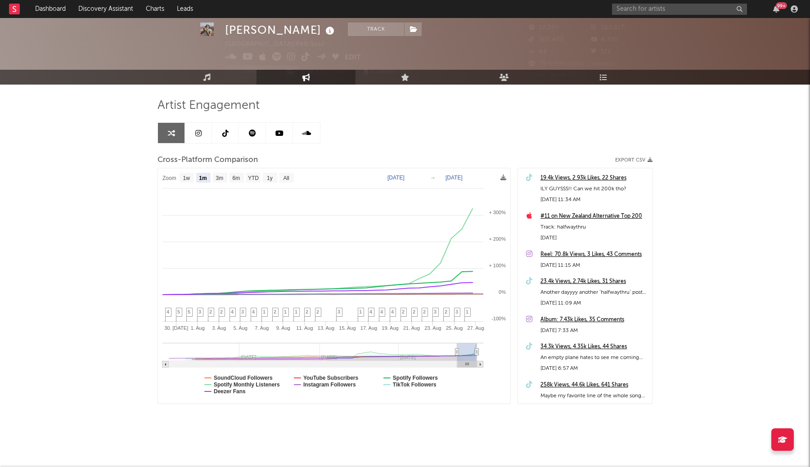  Describe the element at coordinates (229, 391) in the screenshot. I see `text: Deezer Fans` at that location.